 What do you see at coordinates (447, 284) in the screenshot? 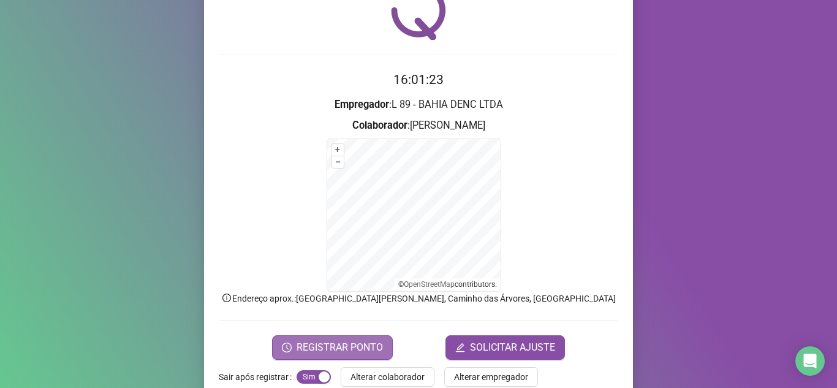
I see `li: © contributors.` at bounding box center [447, 284].